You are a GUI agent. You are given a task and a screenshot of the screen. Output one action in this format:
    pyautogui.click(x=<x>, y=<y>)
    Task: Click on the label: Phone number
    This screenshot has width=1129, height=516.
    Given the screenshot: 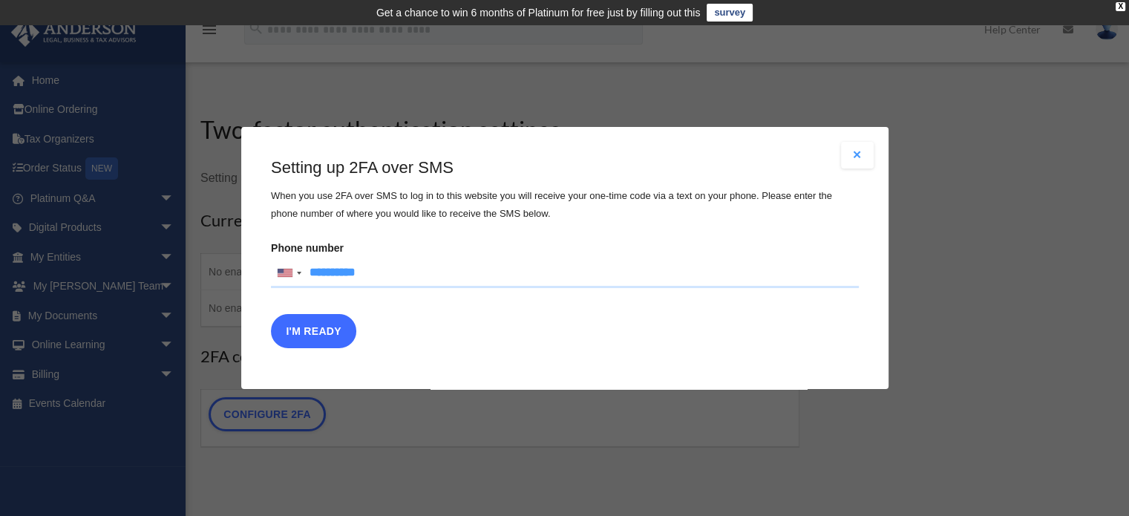 What is the action you would take?
    pyautogui.click(x=565, y=263)
    